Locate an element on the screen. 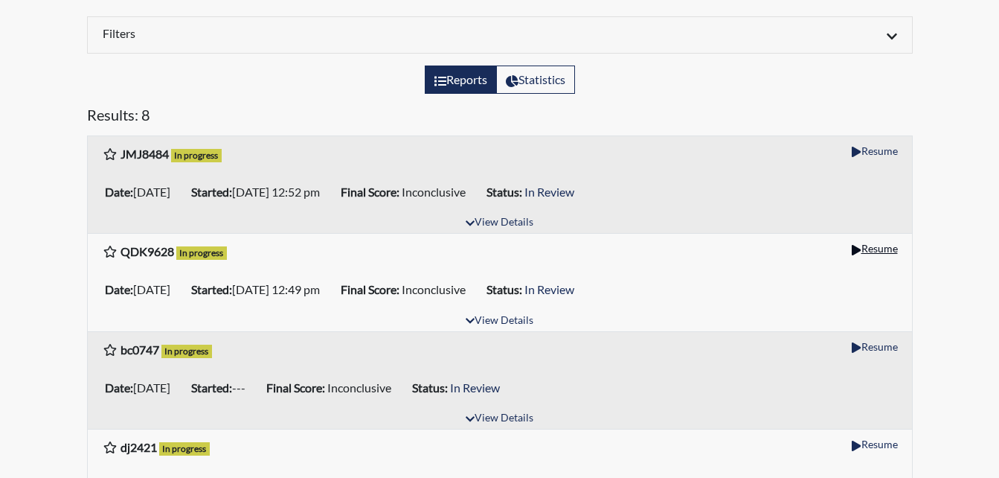  h5: Results: 8 is located at coordinates (500, 118).